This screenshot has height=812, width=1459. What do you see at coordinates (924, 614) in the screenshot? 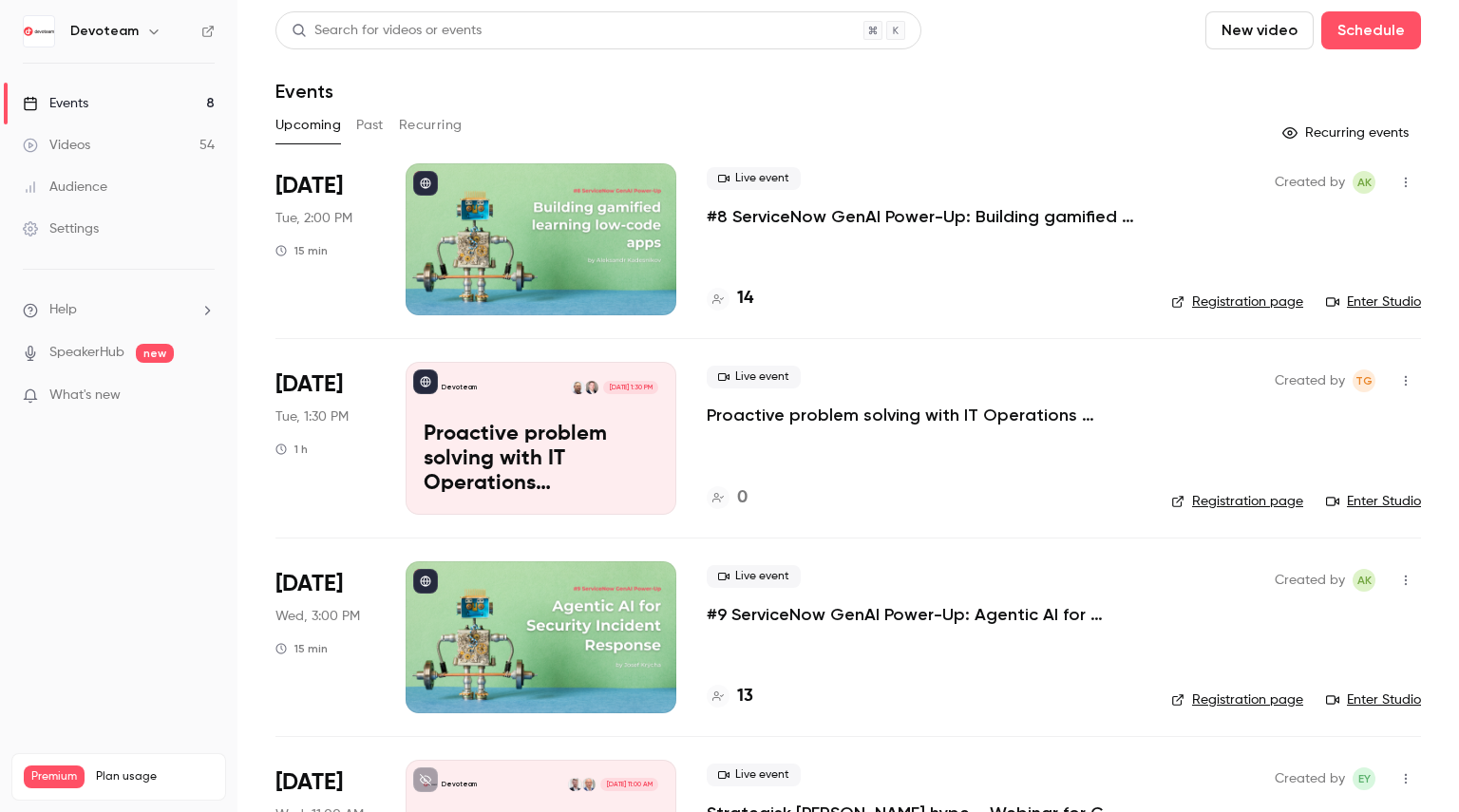
I see `a: #9 ServiceNow GenAI Power-Up: Agentic AI for Security Incident Response` at bounding box center [924, 614].